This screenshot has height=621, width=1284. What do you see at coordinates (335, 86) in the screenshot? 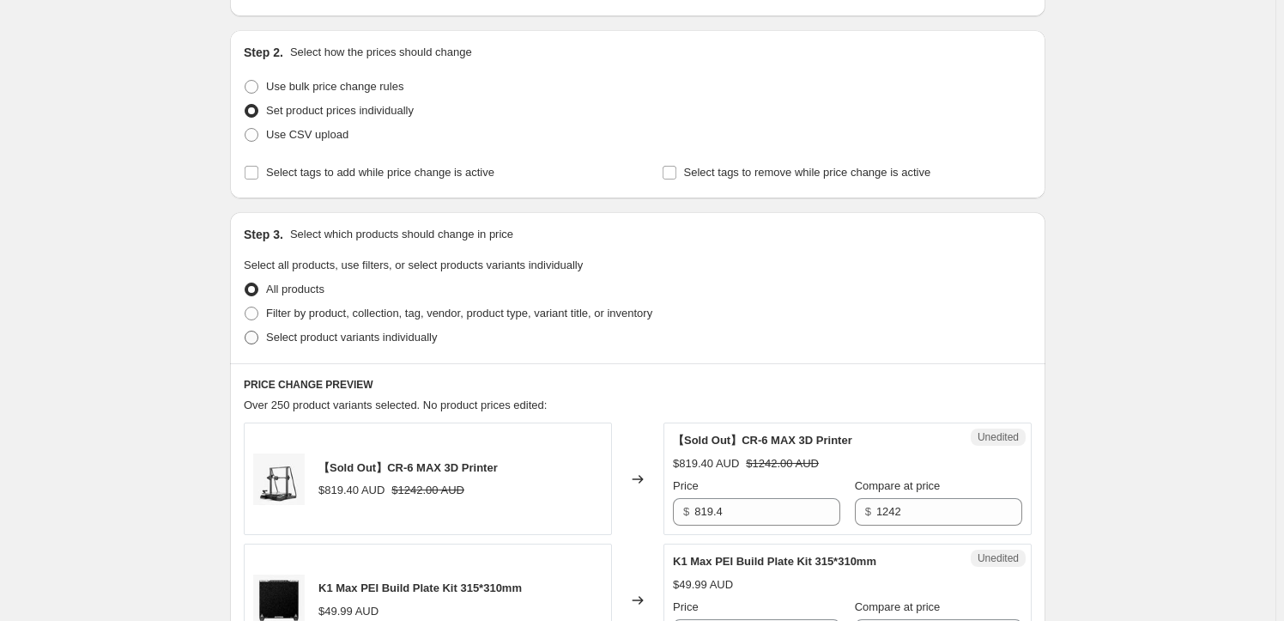
I see `span: Use bulk price change rules` at bounding box center [335, 86].